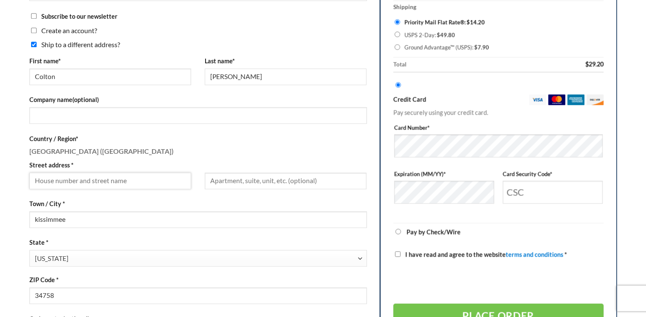 This screenshot has height=317, width=646. Describe the element at coordinates (502, 48) in the screenshot. I see `label: Ground Advantage™ (USPS):` at that location.